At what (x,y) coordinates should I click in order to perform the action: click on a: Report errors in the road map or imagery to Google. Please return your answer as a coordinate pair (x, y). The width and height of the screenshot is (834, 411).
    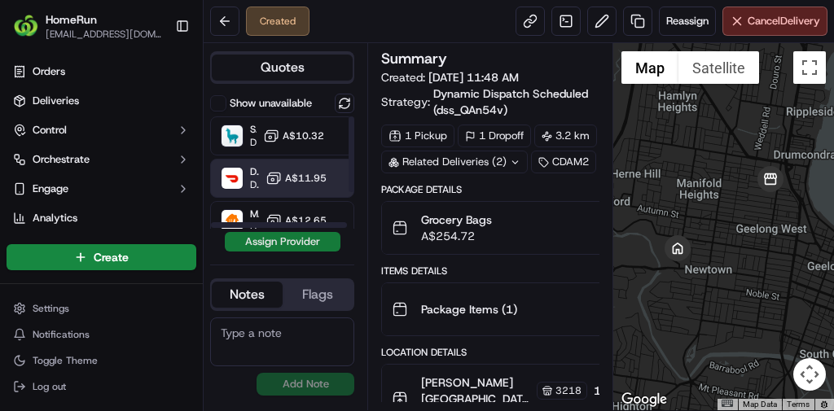
    Looking at the image, I should click on (824, 405).